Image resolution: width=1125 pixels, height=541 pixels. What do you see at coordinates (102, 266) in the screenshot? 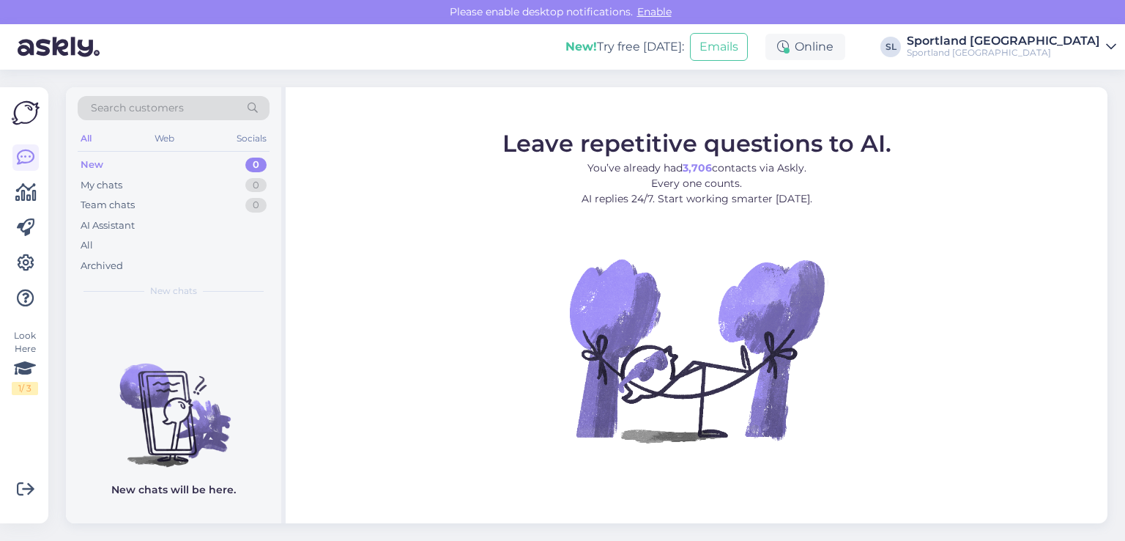
I see `div: Archived` at bounding box center [102, 266].